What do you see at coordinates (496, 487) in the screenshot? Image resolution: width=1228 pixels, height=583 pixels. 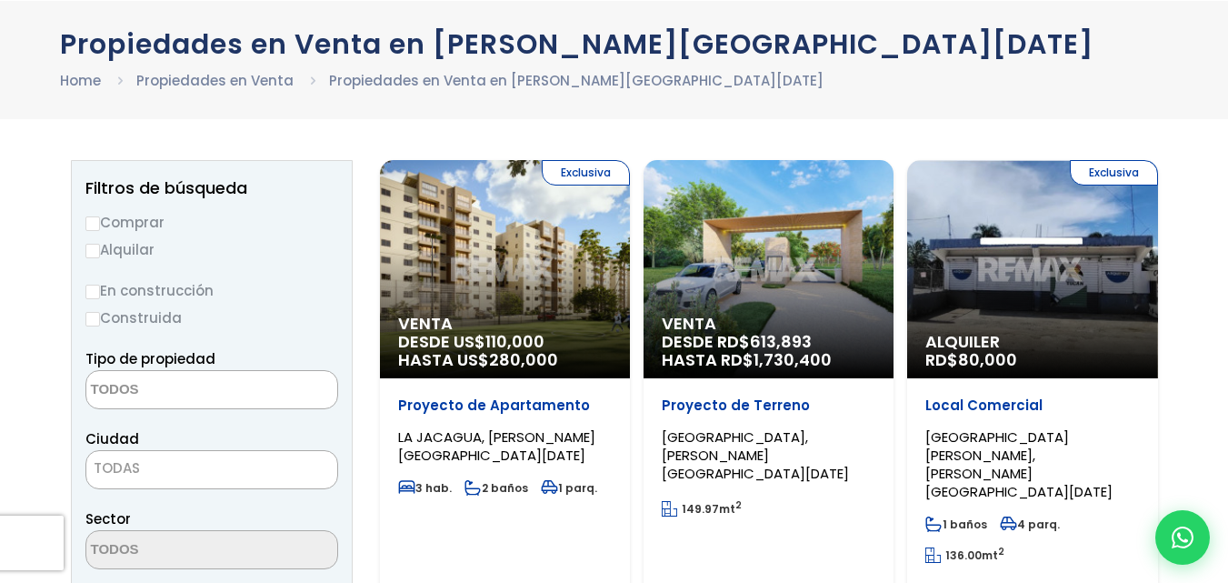 I see `span: 2 baños` at bounding box center [496, 487].